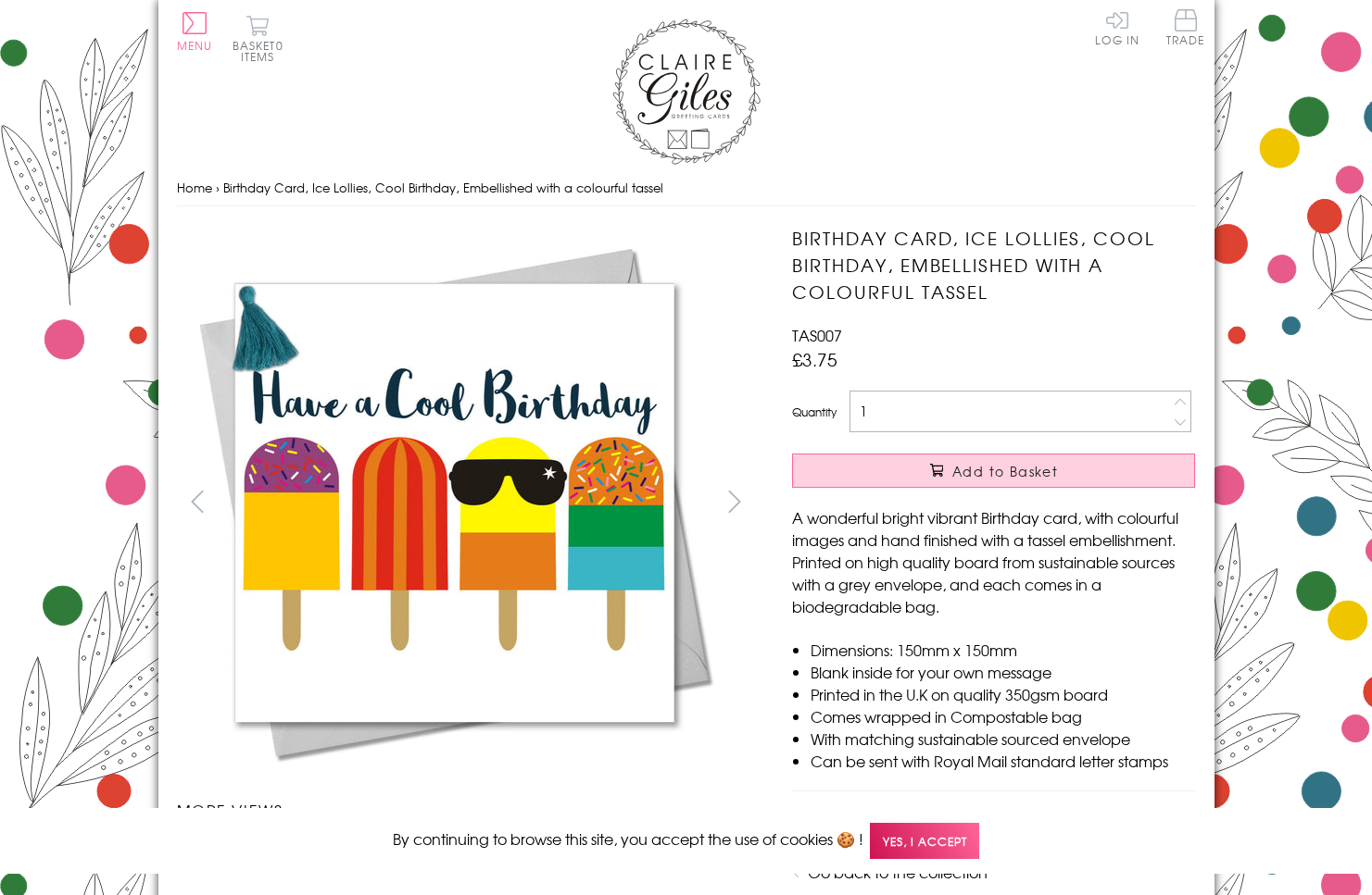 Image resolution: width=1372 pixels, height=895 pixels. What do you see at coordinates (1002, 694) in the screenshot?
I see `li: Printed in the U.K on quality 350gsm board` at bounding box center [1002, 694].